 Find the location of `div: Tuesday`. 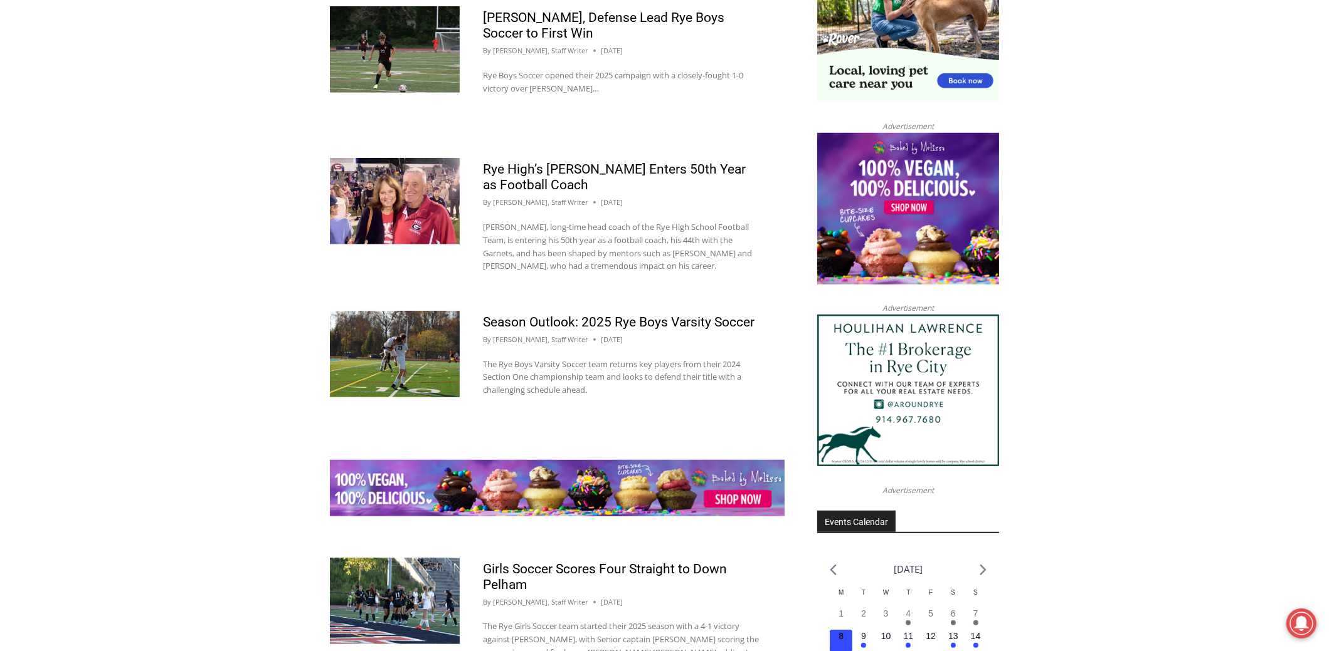

div: Tuesday is located at coordinates (863, 598).